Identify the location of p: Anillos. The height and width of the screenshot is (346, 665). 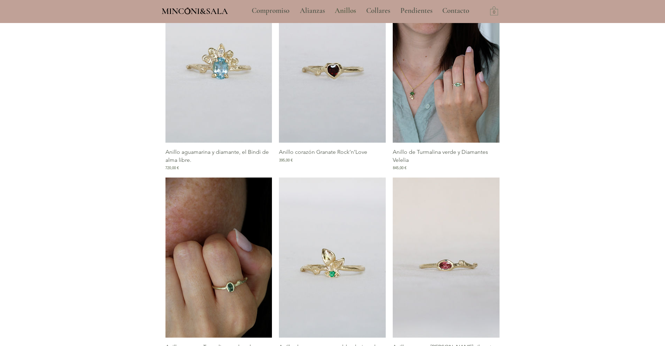
(345, 11).